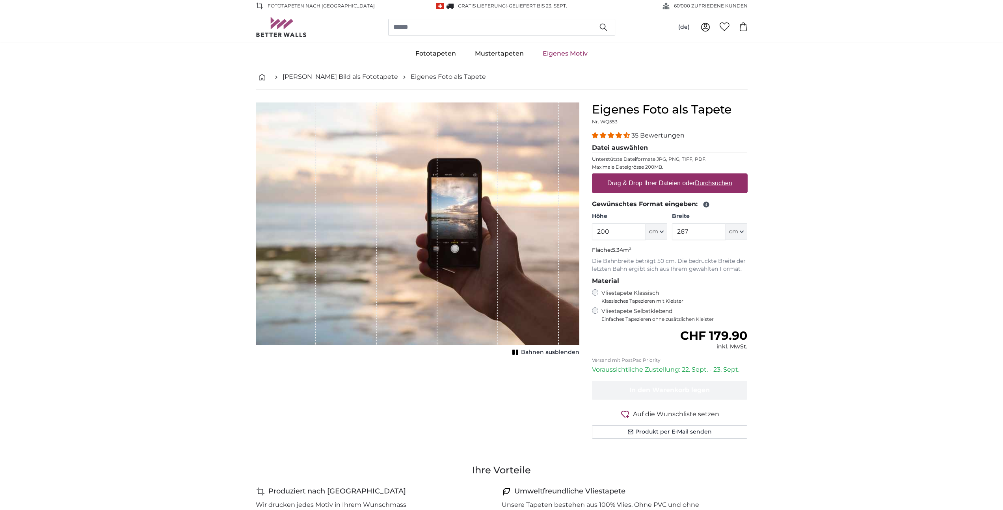 This screenshot has width=1003, height=510. What do you see at coordinates (482, 6) in the screenshot?
I see `span: GRATIS Lieferung!` at bounding box center [482, 6].